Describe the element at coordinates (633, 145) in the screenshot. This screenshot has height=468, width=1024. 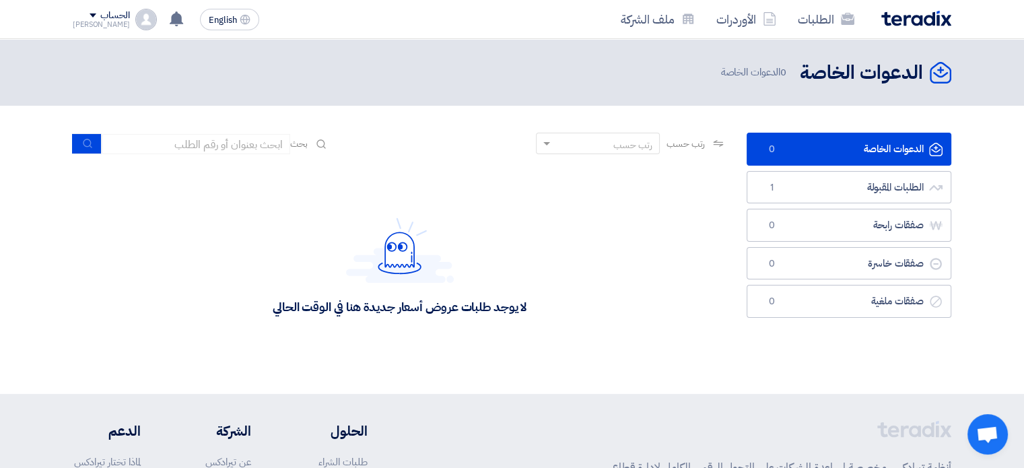
I see `div: رتب حسب` at that location.